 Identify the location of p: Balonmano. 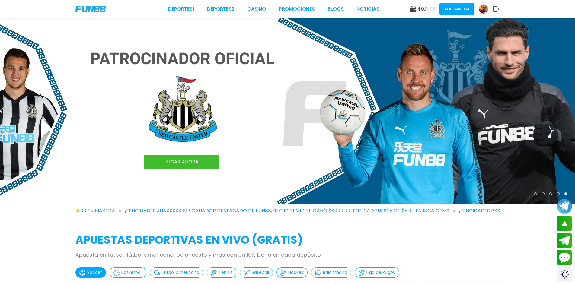
(335, 273).